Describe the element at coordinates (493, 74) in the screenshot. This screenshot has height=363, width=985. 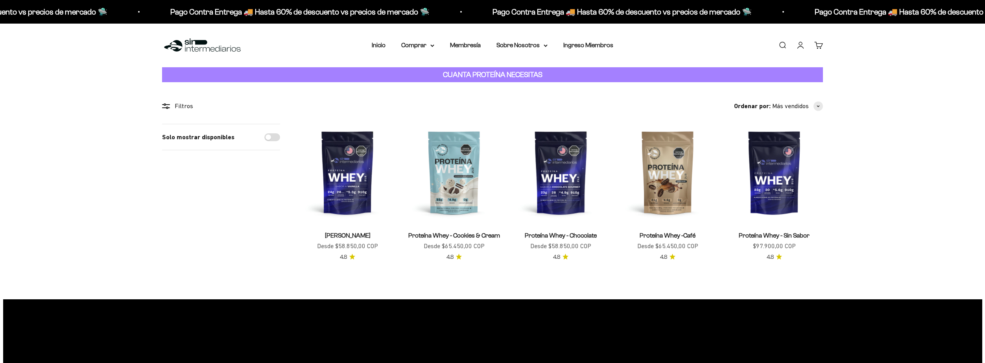
I see `strong: CUANTA PROTEÍNA NECESITAS` at that location.